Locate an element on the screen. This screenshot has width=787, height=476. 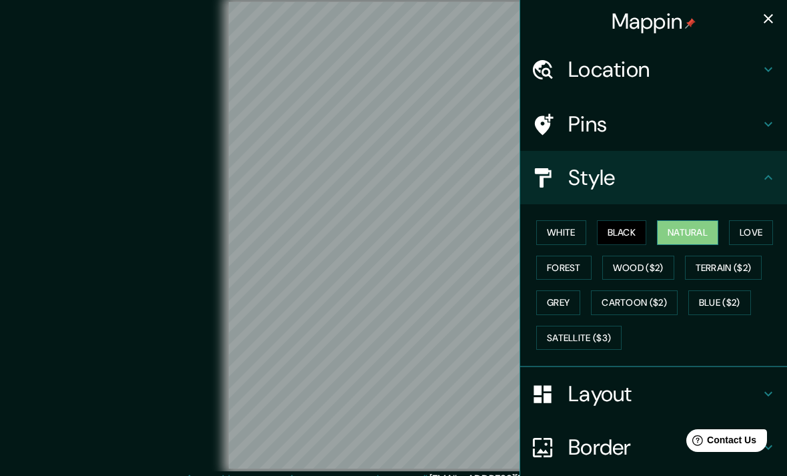
h4: Mappin is located at coordinates (654, 21).